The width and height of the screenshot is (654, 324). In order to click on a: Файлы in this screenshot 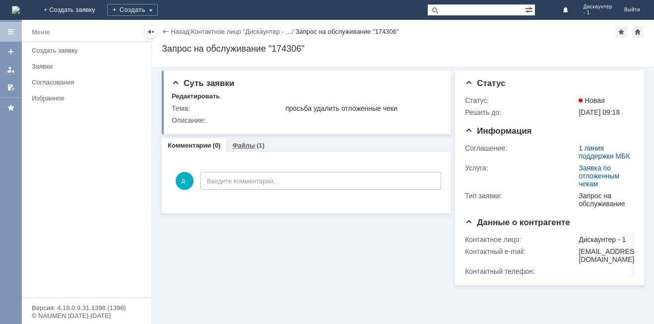, I will do `click(244, 145)`.